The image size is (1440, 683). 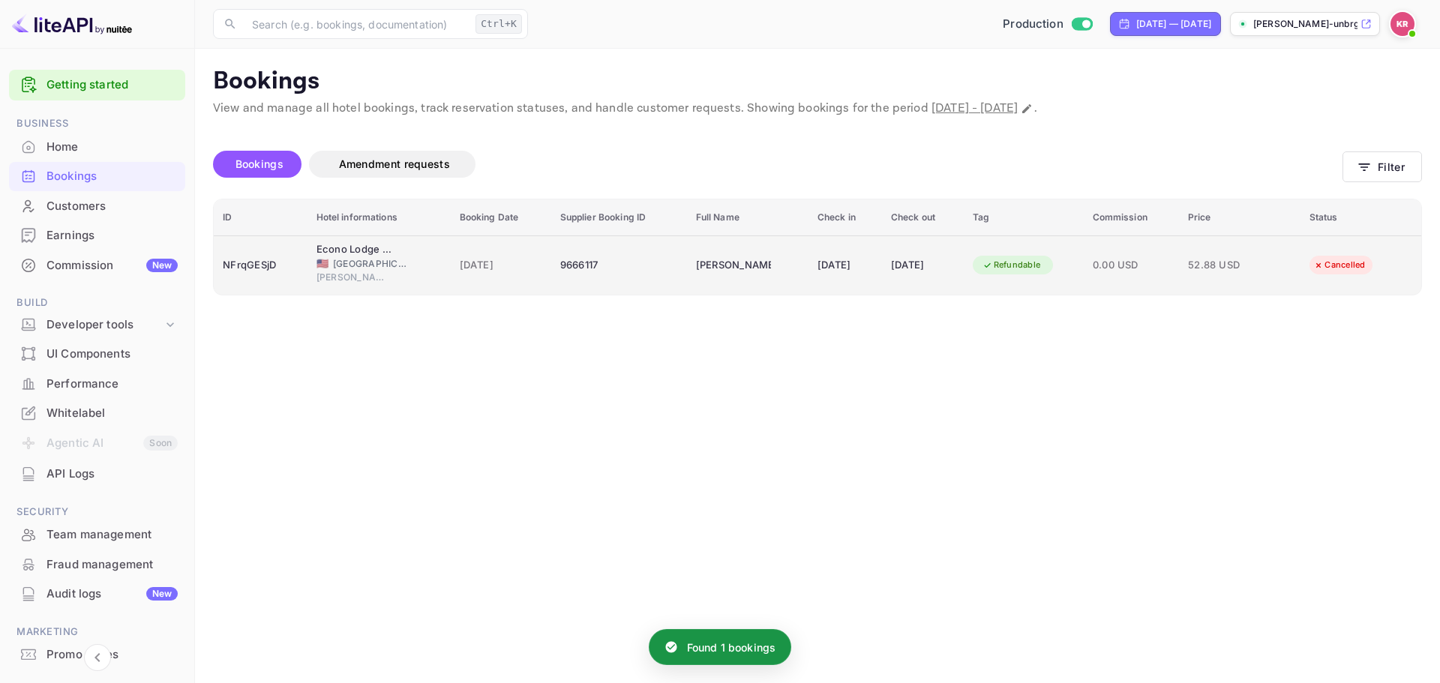 What do you see at coordinates (97, 353) in the screenshot?
I see `a: UI Components` at bounding box center [97, 353].